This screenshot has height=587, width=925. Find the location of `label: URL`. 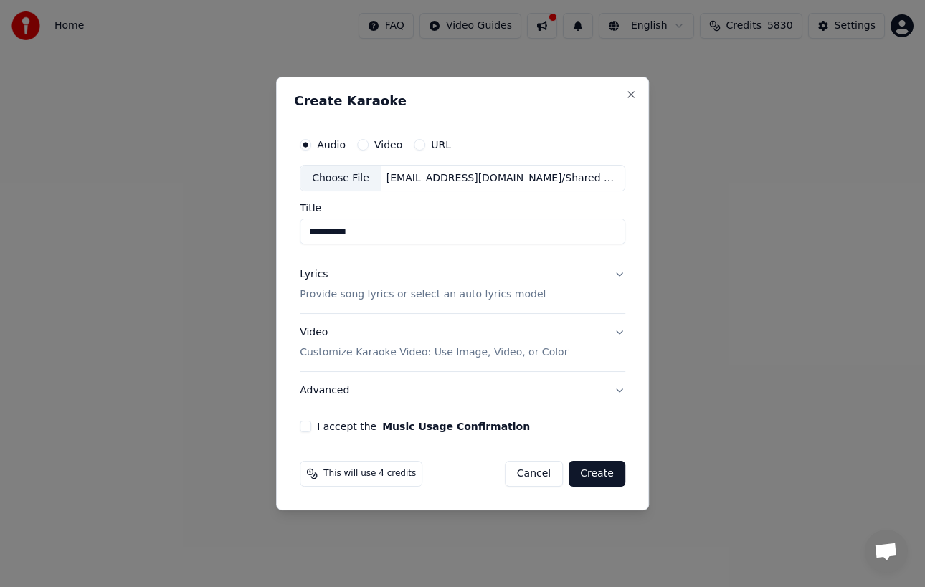

label: URL is located at coordinates (441, 145).